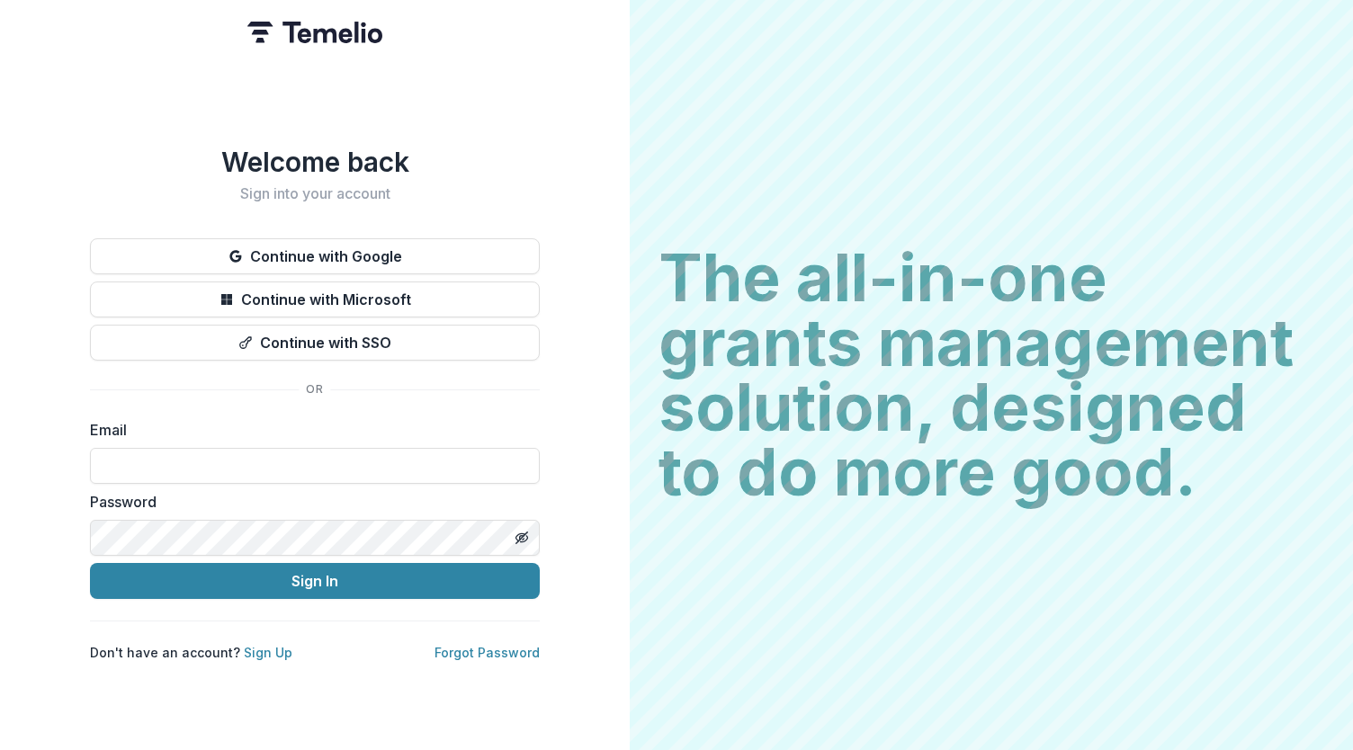 The height and width of the screenshot is (750, 1353). What do you see at coordinates (309, 430) in the screenshot?
I see `label: Email` at bounding box center [309, 430].